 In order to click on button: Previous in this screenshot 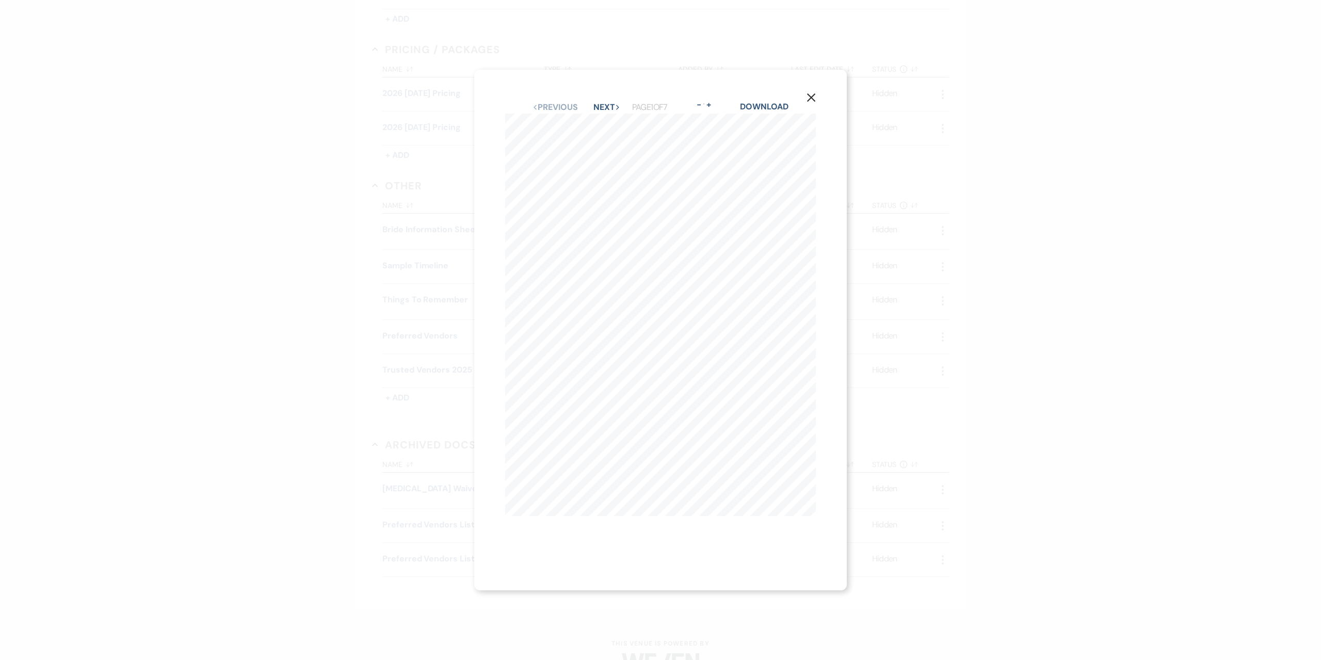, I will do `click(555, 107)`.